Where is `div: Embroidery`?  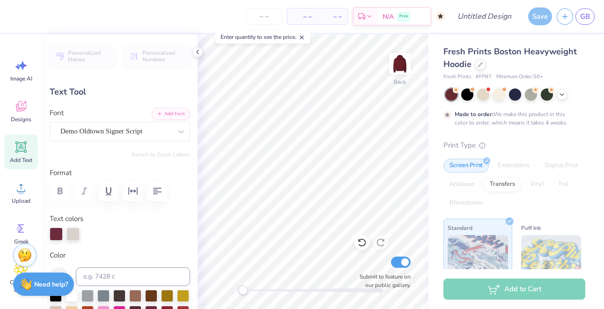 div: Embroidery is located at coordinates (514, 166).